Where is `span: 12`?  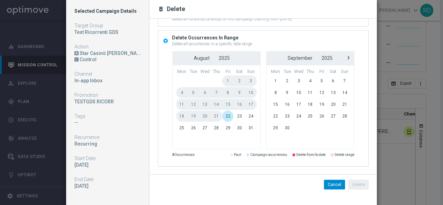
span: 12 is located at coordinates (321, 93).